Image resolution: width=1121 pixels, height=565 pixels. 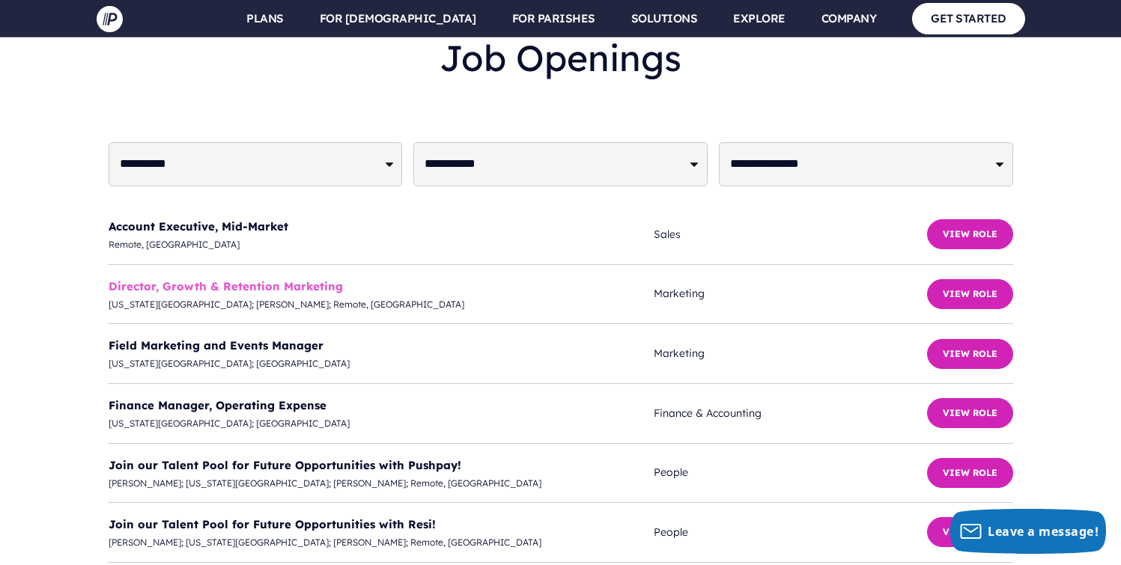 I want to click on button: Leave a message!, so click(x=1028, y=532).